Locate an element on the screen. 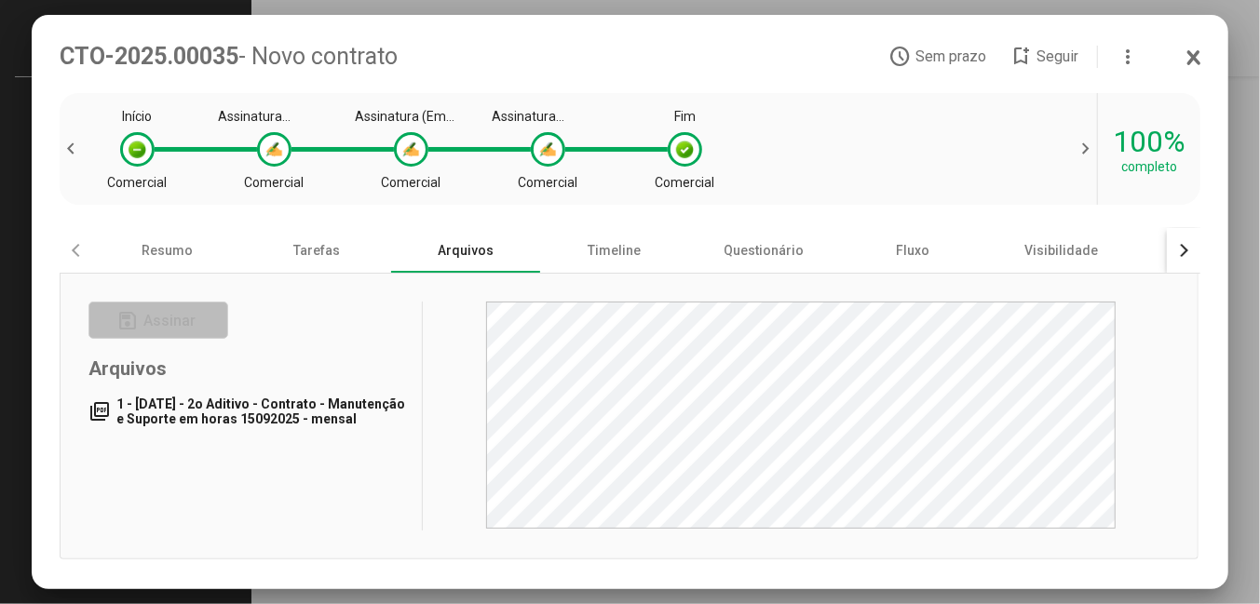  span: Seguir is located at coordinates (1057, 56).